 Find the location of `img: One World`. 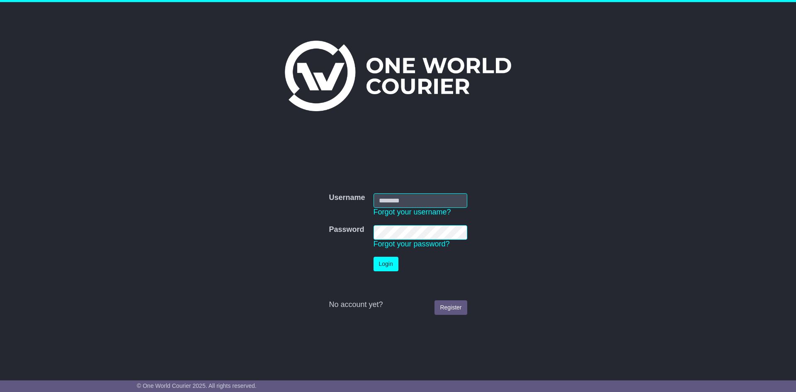

img: One World is located at coordinates (398, 76).